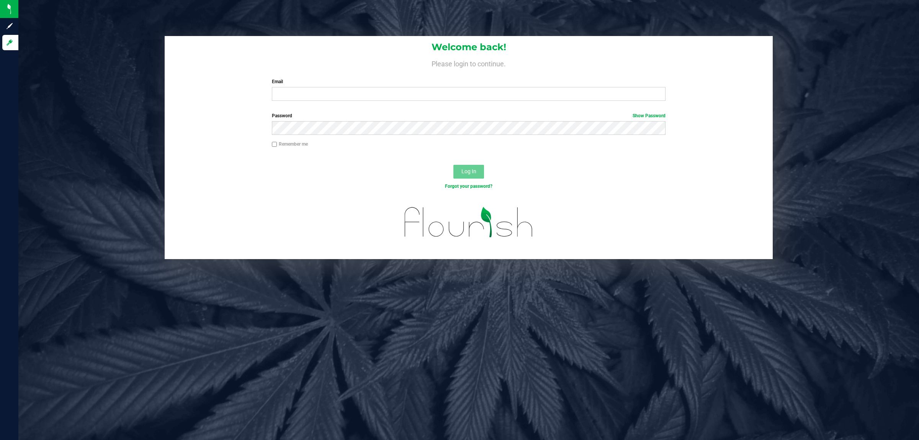  Describe the element at coordinates (275, 144) in the screenshot. I see `input: Remember me` at that location.